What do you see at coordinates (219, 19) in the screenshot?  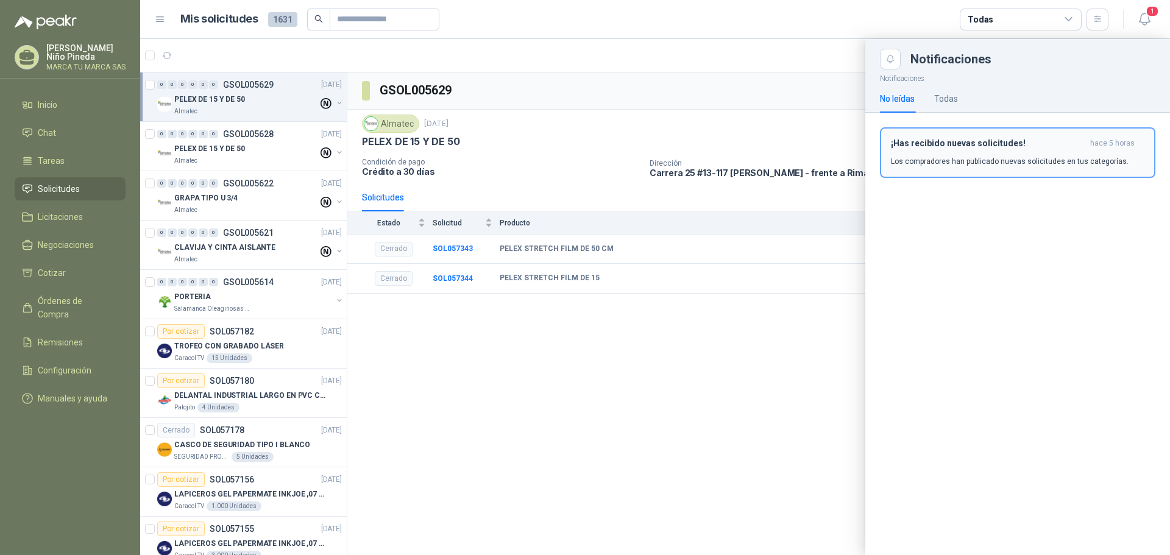 I see `h1: Mis solicitudes` at bounding box center [219, 19].